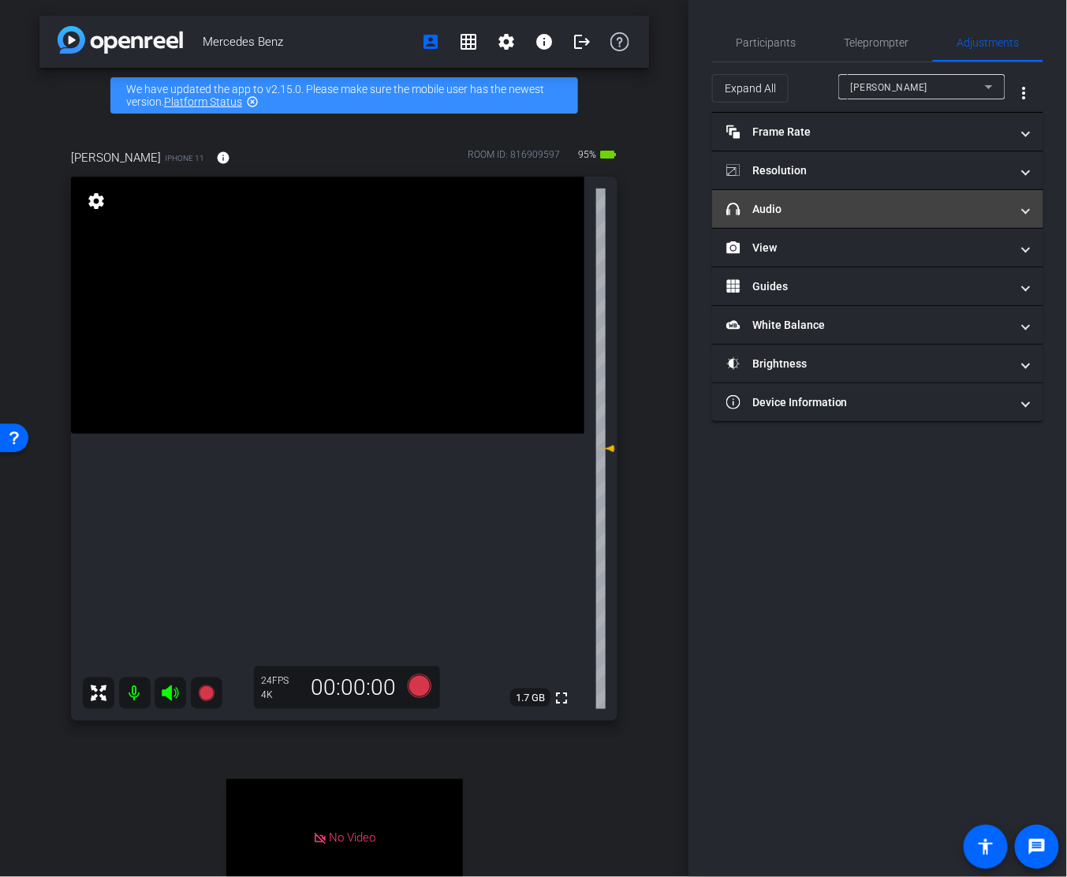 The image size is (1067, 877). I want to click on mat-expansion-panel-header: View, so click(878, 248).